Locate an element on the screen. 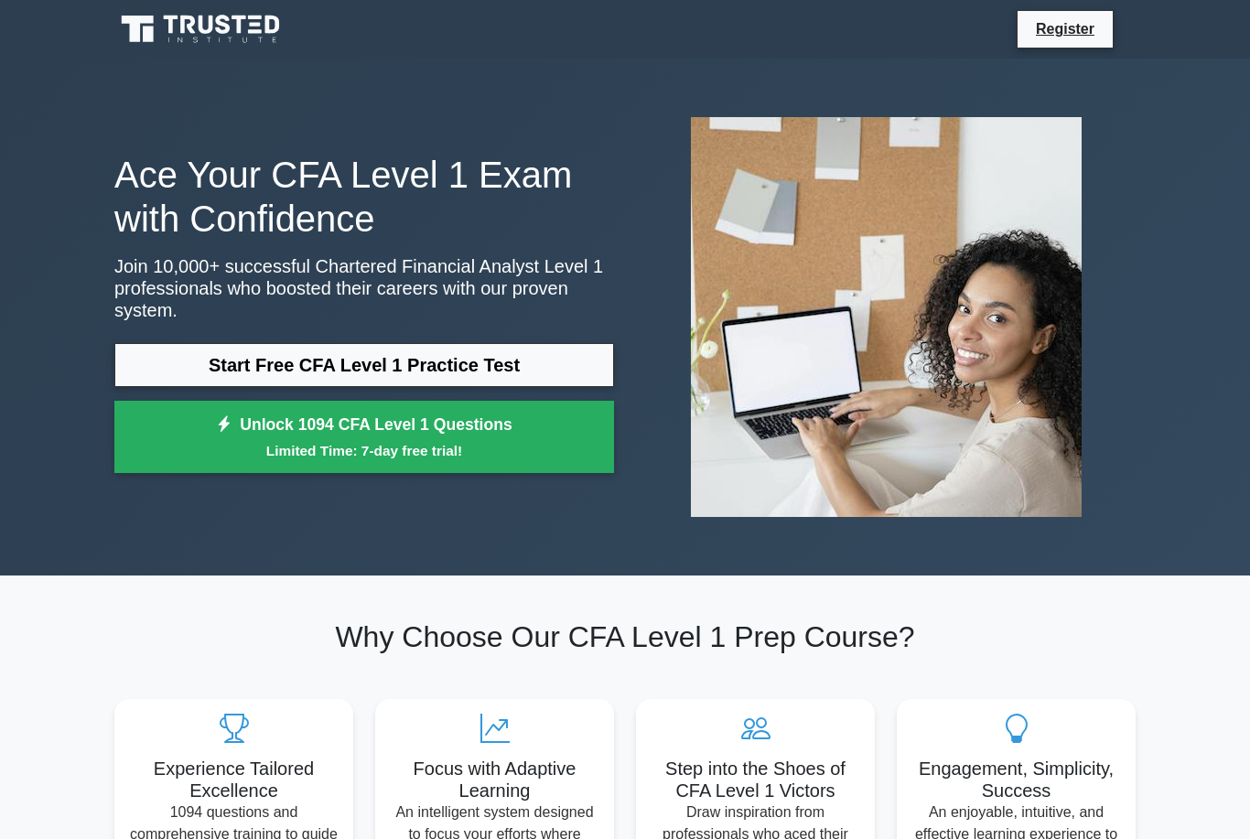 The width and height of the screenshot is (1250, 839). a: Start Free CFA Level 1 Practice Test is located at coordinates (364, 365).